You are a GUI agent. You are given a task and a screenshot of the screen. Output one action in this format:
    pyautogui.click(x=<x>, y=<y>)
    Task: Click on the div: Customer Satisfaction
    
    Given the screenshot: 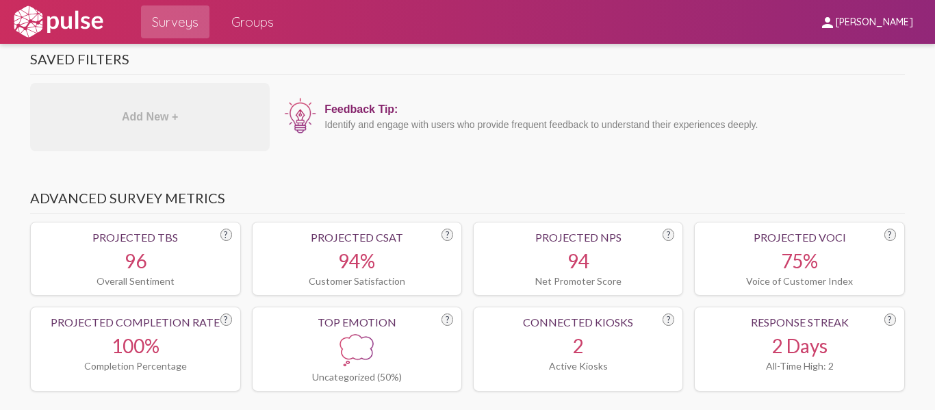 What is the action you would take?
    pyautogui.click(x=357, y=281)
    